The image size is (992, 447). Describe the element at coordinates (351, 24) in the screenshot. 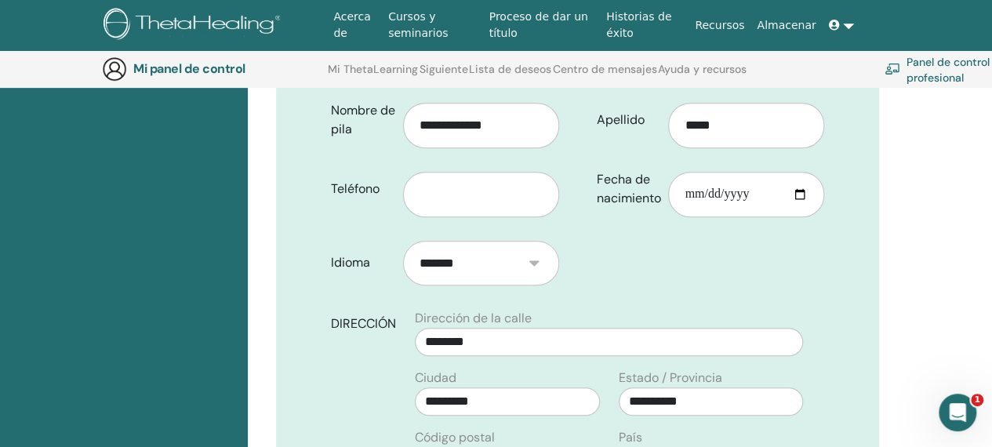

I see `font: Acerca de` at that location.